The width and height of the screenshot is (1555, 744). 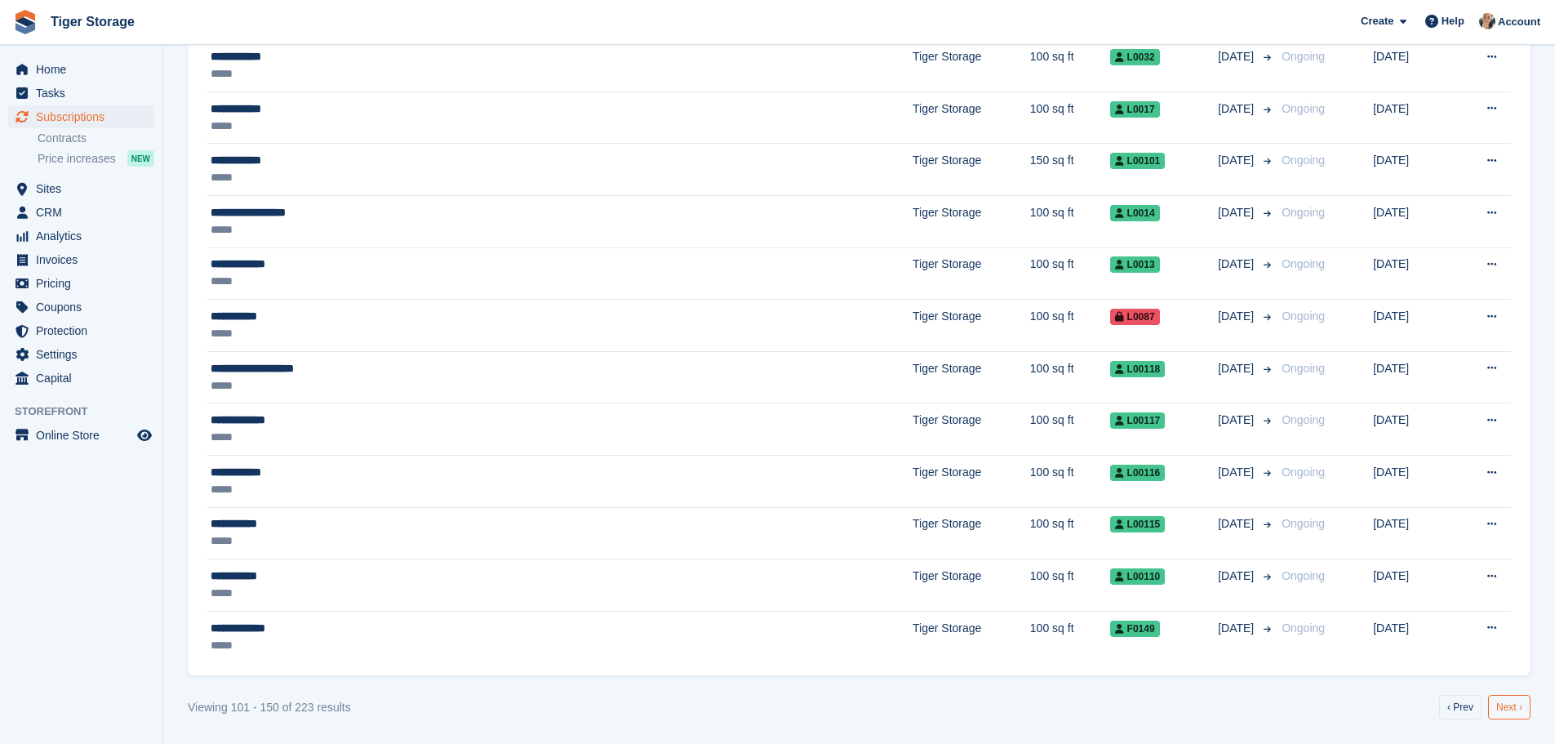 I want to click on span: Pricing, so click(x=85, y=283).